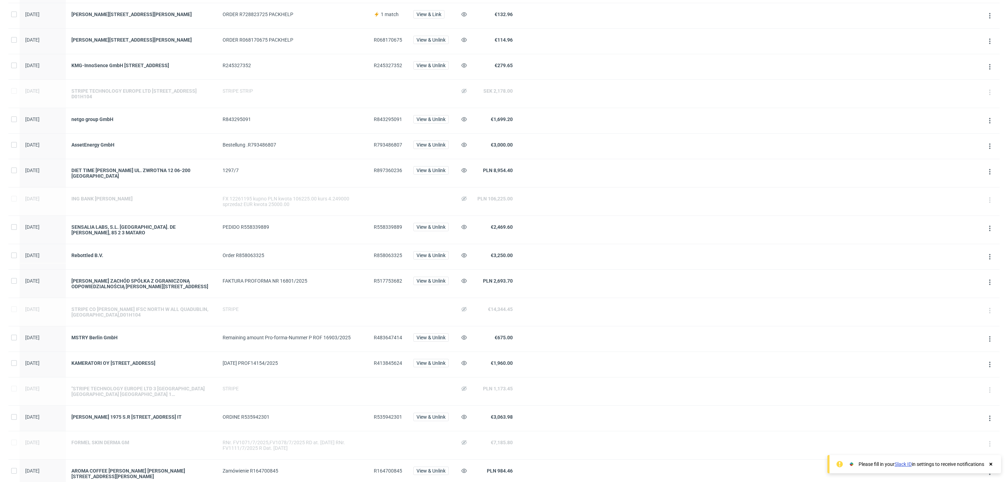 The image size is (1008, 482). I want to click on div: ORDER R728823725 PACKHELP, so click(293, 14).